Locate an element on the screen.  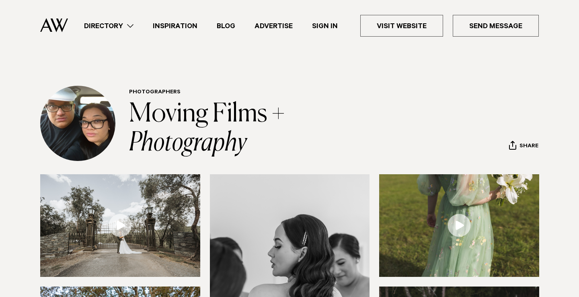
a: Inspiration is located at coordinates (175, 26).